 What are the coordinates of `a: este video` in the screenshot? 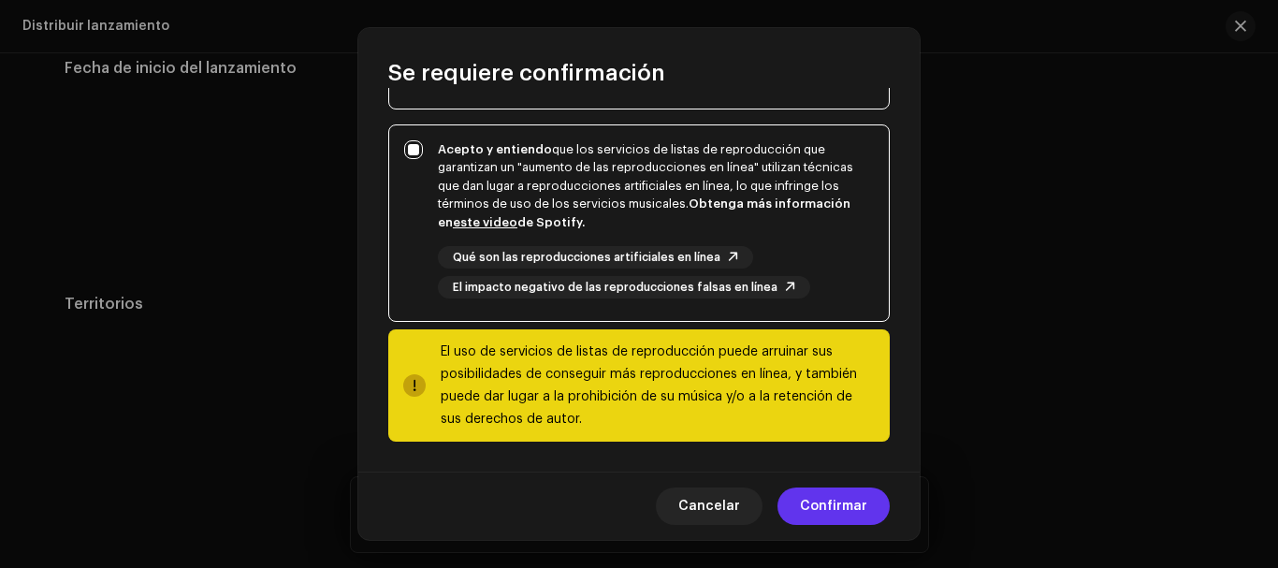 It's located at (485, 222).